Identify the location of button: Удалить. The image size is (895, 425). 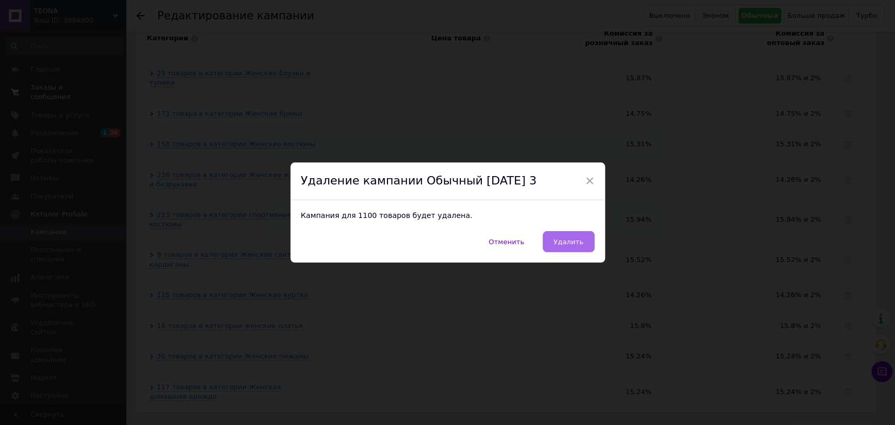
(568, 242).